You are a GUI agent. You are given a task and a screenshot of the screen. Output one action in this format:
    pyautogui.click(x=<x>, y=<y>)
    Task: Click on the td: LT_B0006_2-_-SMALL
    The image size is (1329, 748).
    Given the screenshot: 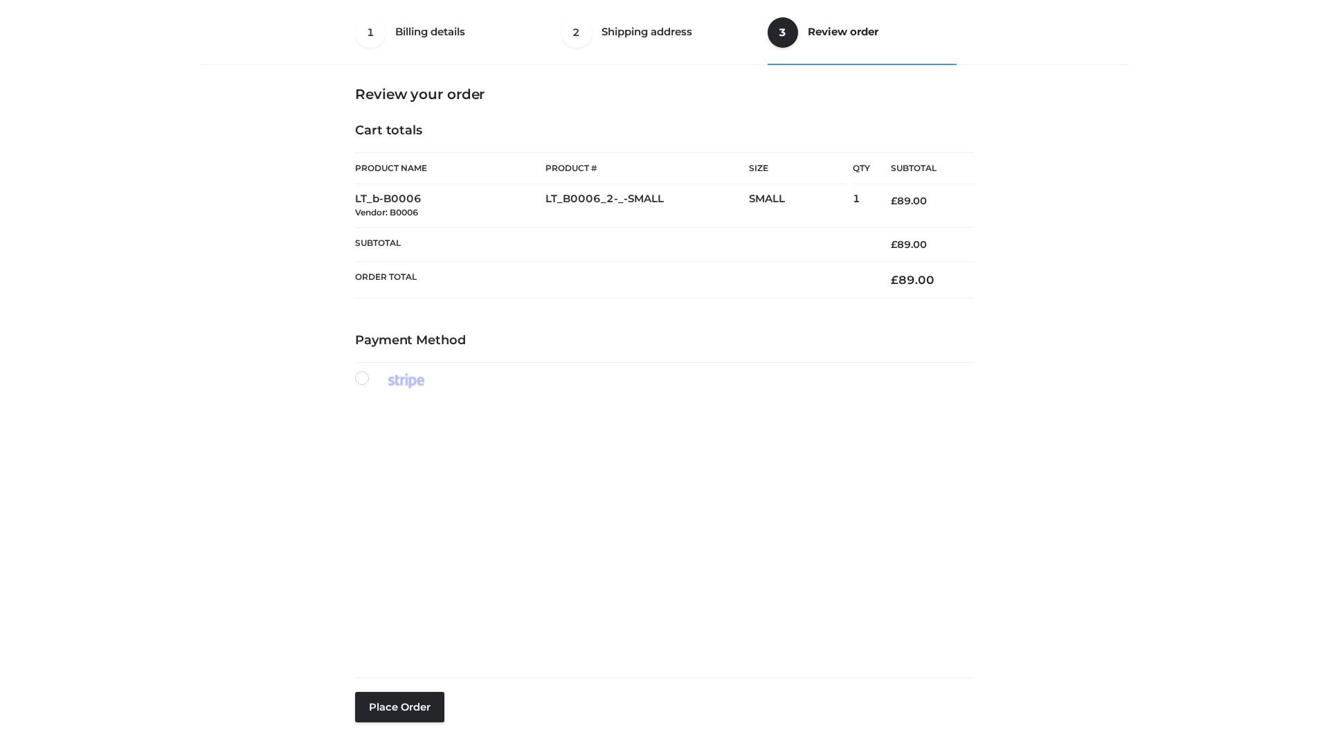 What is the action you would take?
    pyautogui.click(x=647, y=206)
    